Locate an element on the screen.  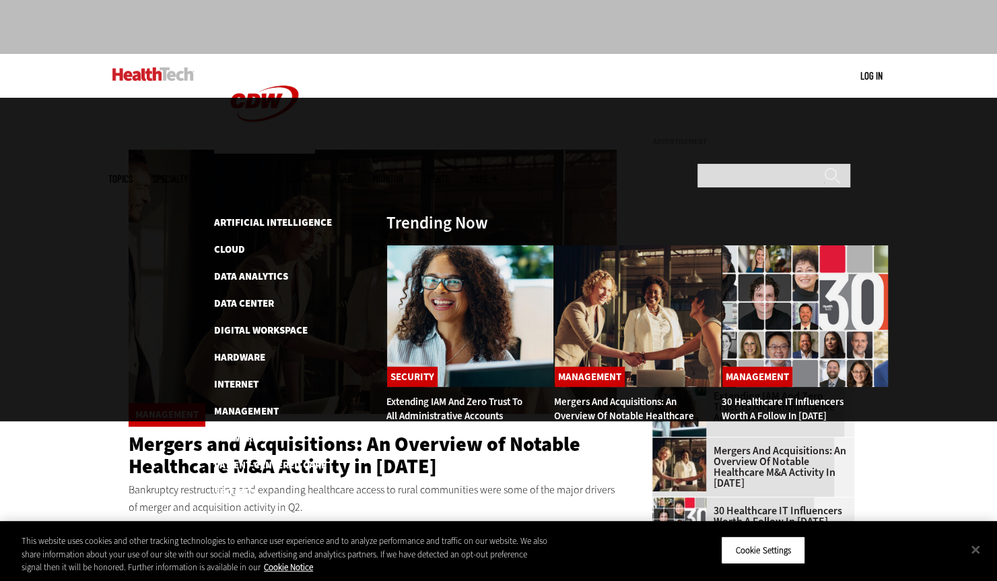
a: Internet is located at coordinates (236, 384).